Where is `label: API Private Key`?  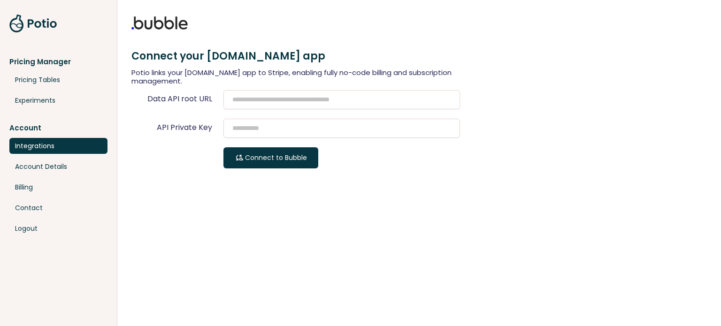 label: API Private Key is located at coordinates (177, 127).